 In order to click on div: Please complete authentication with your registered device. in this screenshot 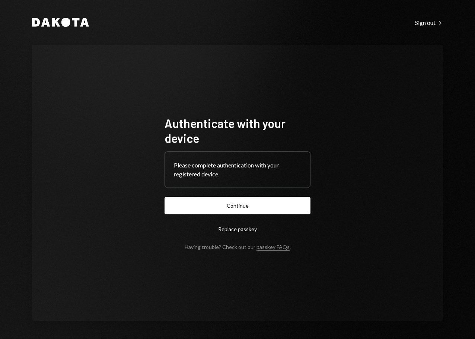, I will do `click(238, 170)`.